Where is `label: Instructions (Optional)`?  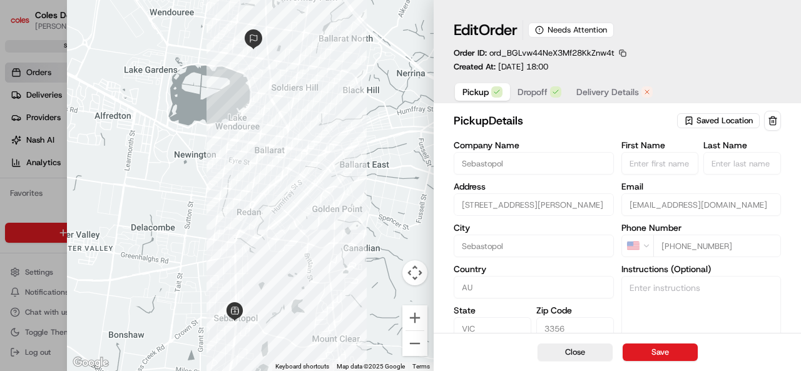
label: Instructions (Optional) is located at coordinates (700, 269).